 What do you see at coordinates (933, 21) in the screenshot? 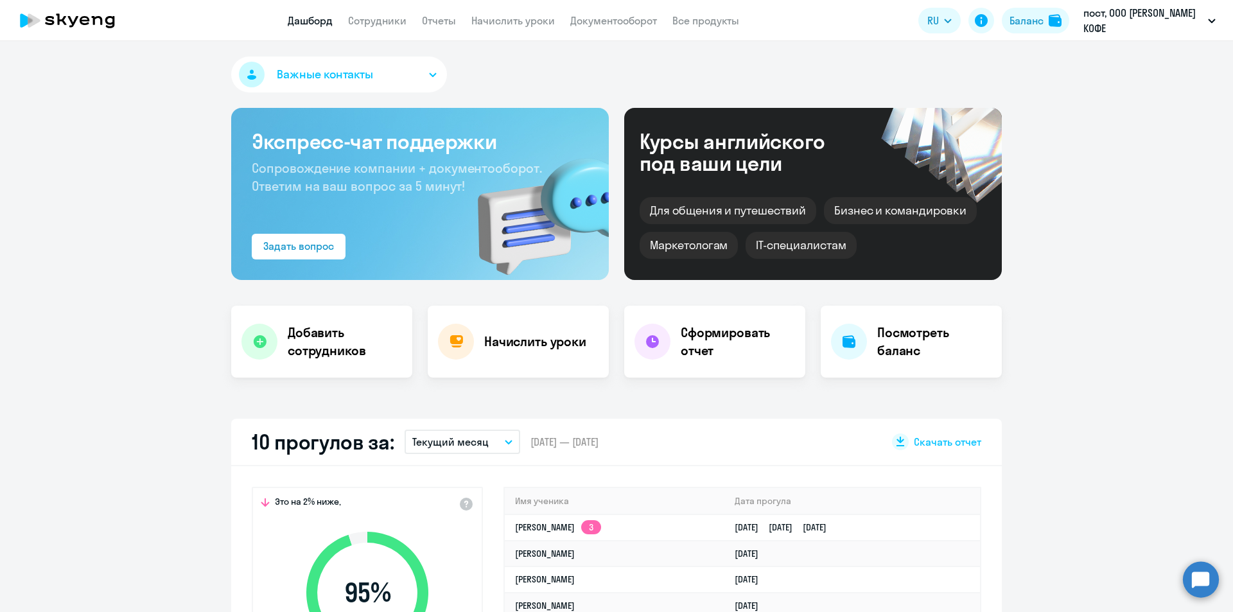
I see `span: RU` at bounding box center [933, 21].